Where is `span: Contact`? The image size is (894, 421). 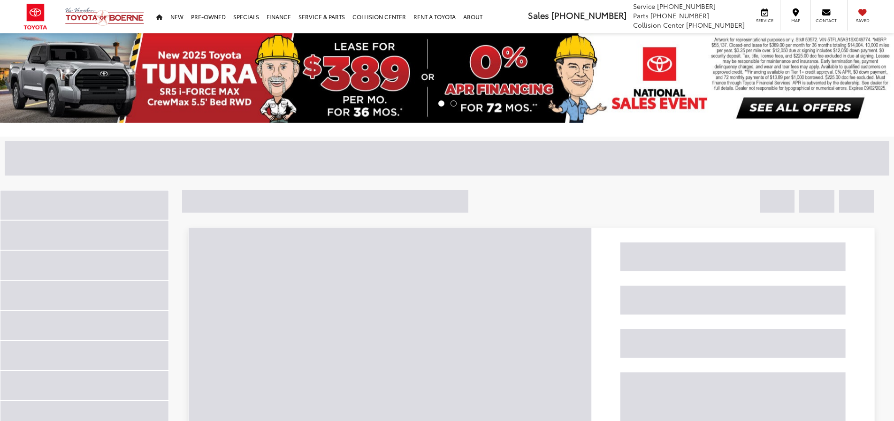
span: Contact is located at coordinates (826, 20).